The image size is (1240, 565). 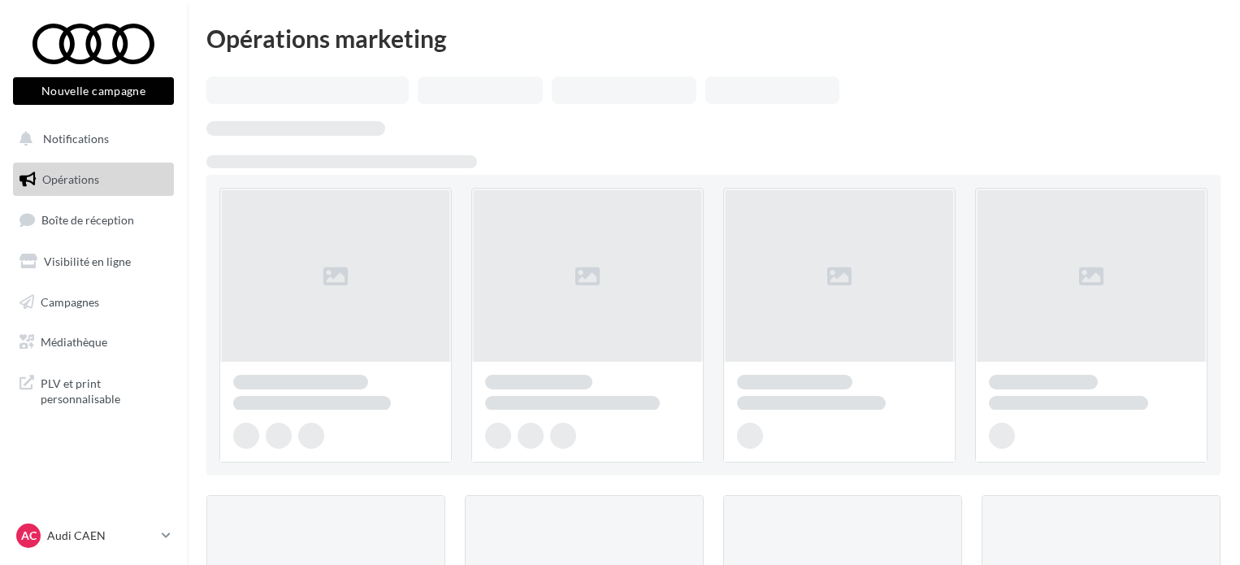 I want to click on div: Opérations marketing, so click(x=713, y=38).